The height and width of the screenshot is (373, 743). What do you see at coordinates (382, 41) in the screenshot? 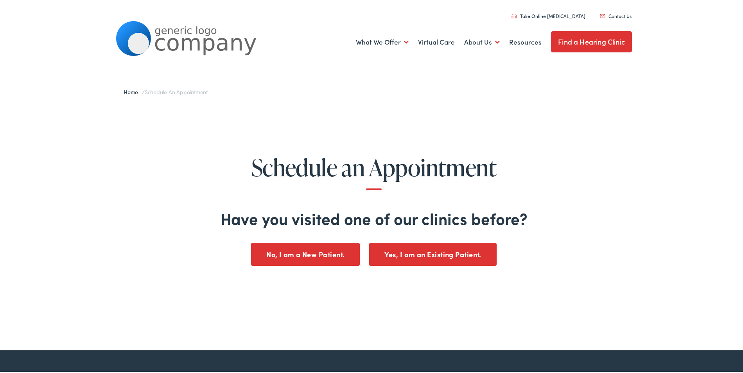
I see `a: What We Offer` at bounding box center [382, 41].